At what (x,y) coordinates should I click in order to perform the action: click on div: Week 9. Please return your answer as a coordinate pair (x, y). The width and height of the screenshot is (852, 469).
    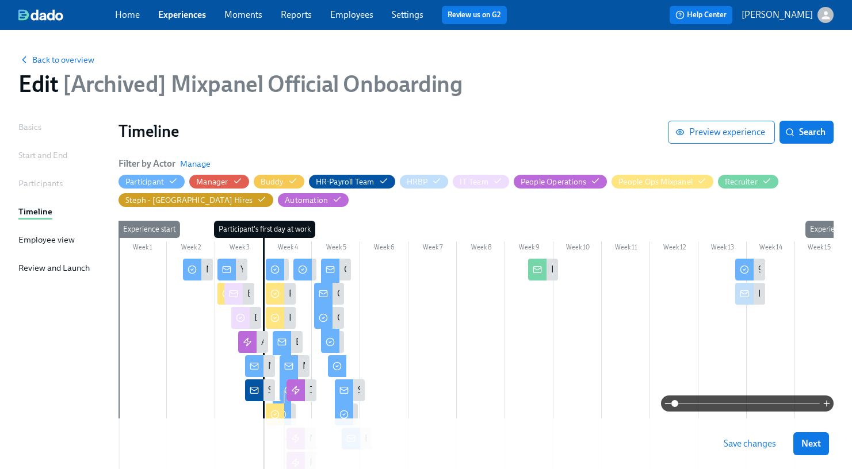
    Looking at the image, I should click on (529, 249).